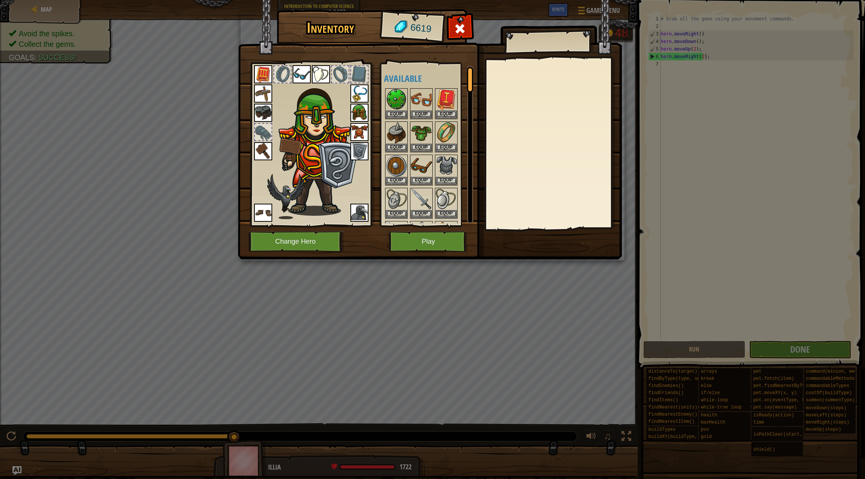 This screenshot has width=865, height=479. What do you see at coordinates (431, 79) in the screenshot?
I see `h4: Available` at bounding box center [431, 79].